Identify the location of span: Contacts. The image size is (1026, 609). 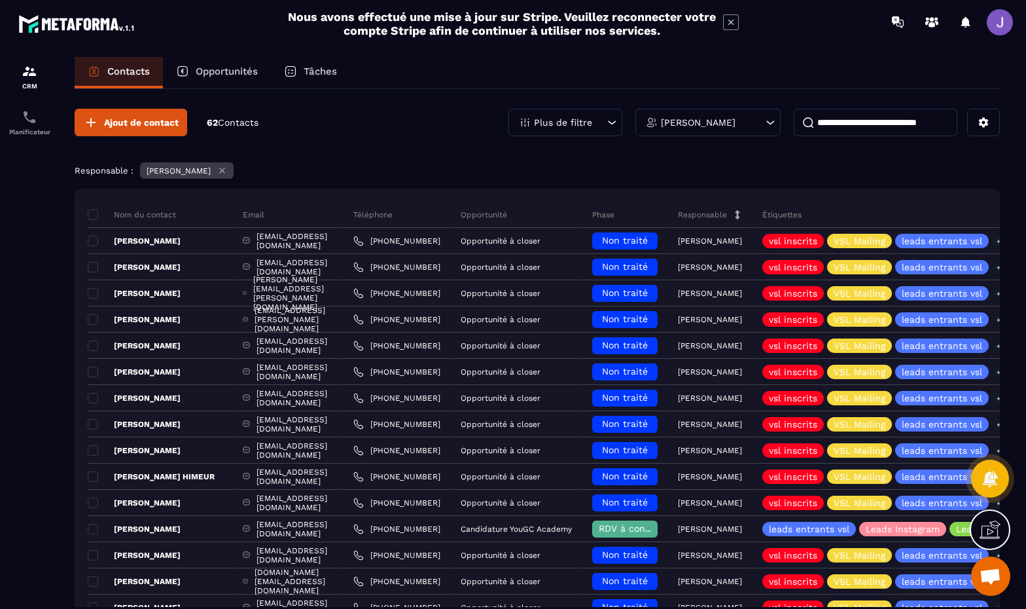
(238, 122).